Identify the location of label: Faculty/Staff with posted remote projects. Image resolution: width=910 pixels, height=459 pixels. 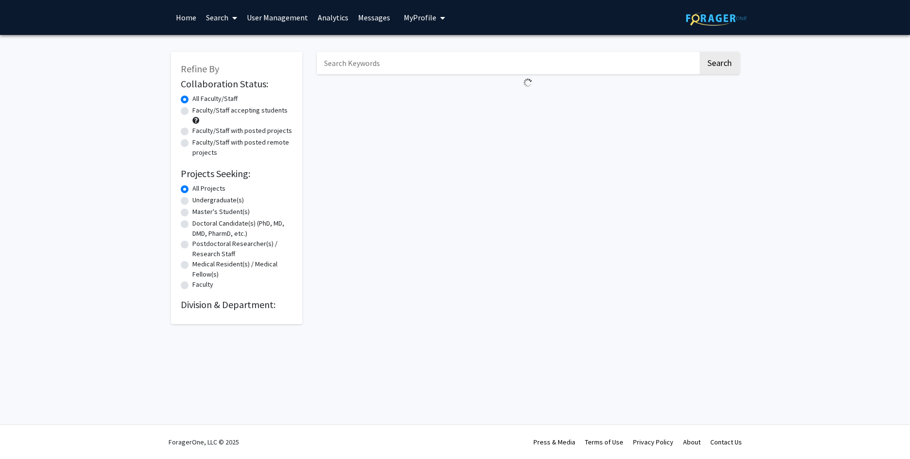
(242, 148).